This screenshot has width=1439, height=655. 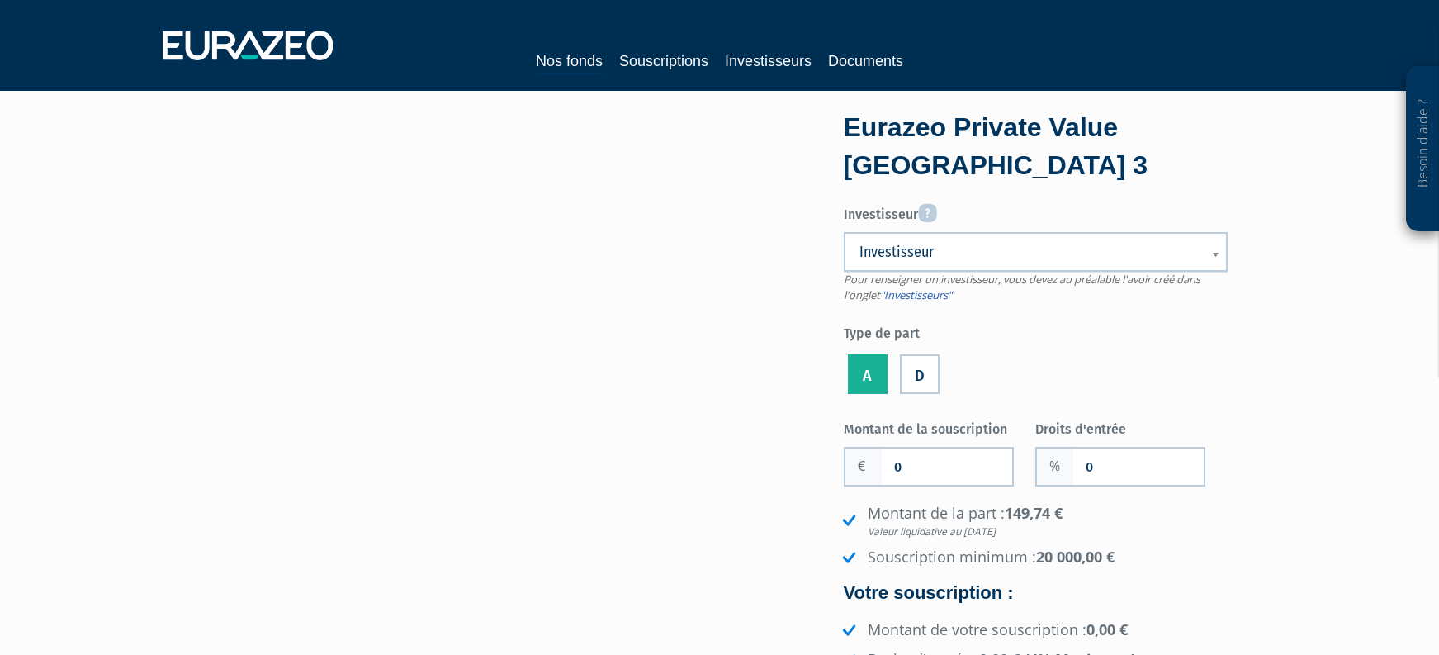 What do you see at coordinates (916, 295) in the screenshot?
I see `a: "Investisseurs"` at bounding box center [916, 295].